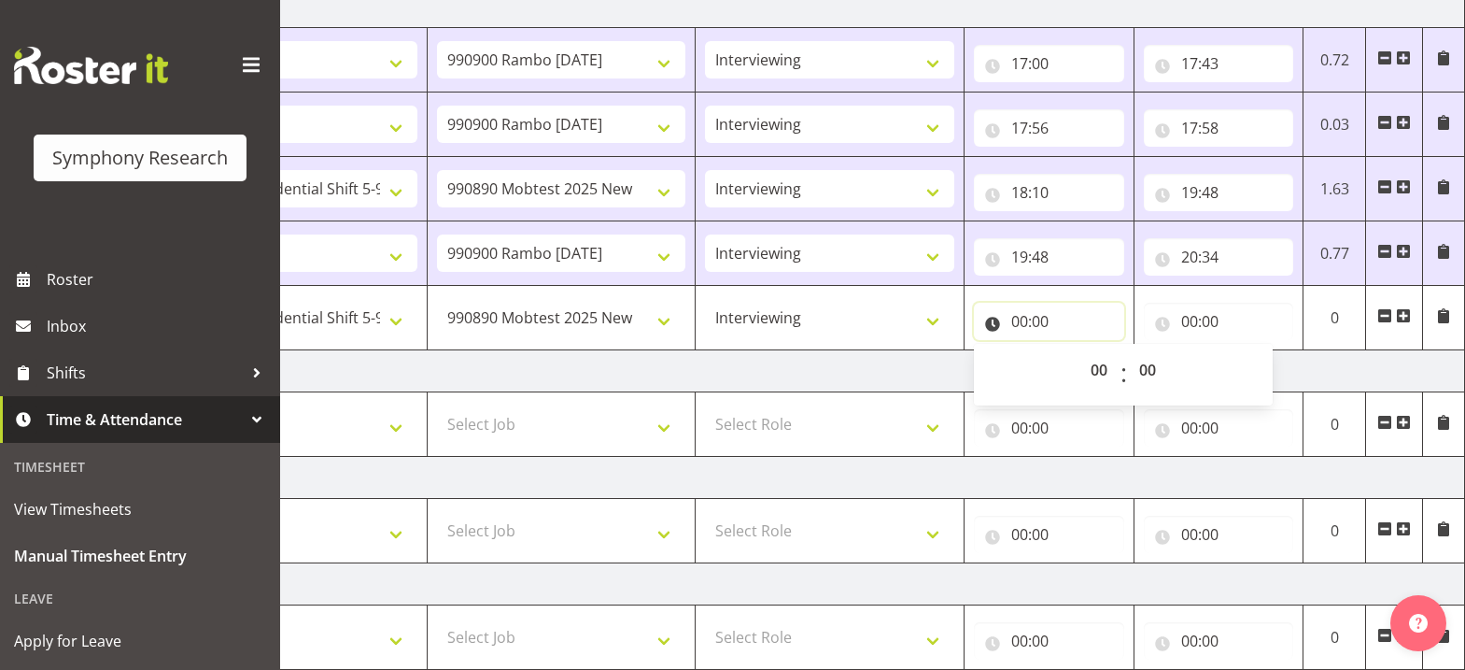  Describe the element at coordinates (140, 509) in the screenshot. I see `span: View Timesheets` at that location.